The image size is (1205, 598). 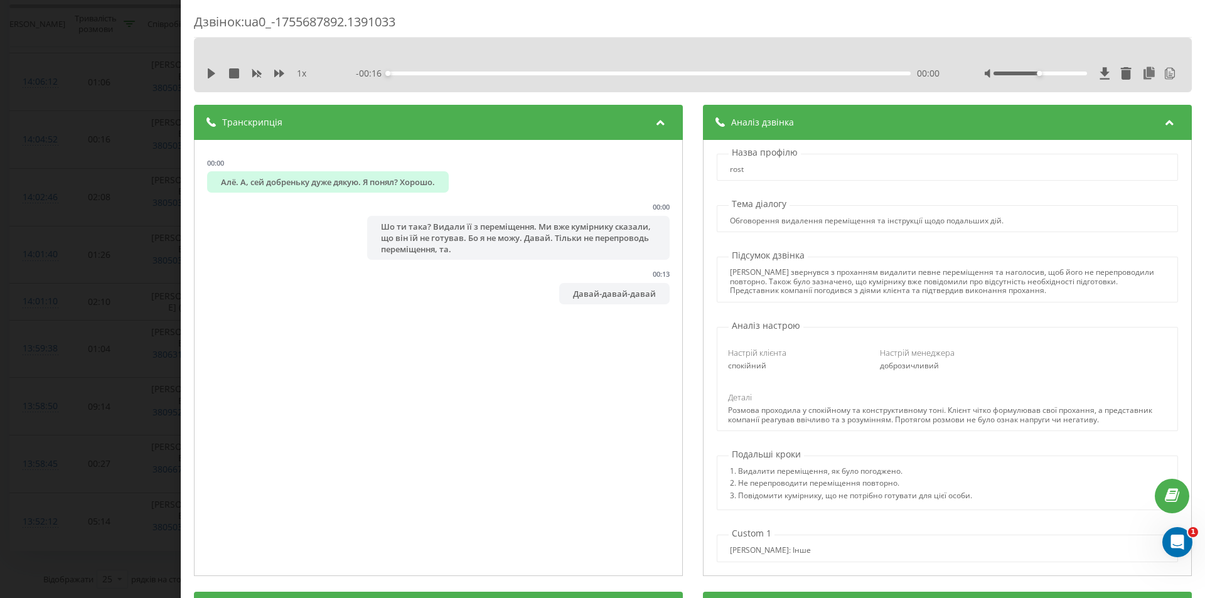 What do you see at coordinates (851, 497) in the screenshot?
I see `div: 3. Повідомити кумірнику, що не потрібно готувати для цієї особи.` at bounding box center [851, 497].